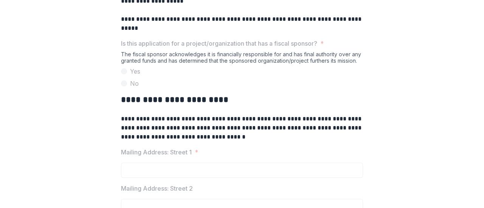 The image size is (484, 208). What do you see at coordinates (156, 152) in the screenshot?
I see `p: Mailing Address: Street 1` at bounding box center [156, 152].